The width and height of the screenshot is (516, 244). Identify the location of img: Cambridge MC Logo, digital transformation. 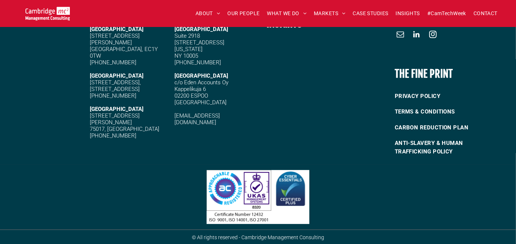
(48, 13).